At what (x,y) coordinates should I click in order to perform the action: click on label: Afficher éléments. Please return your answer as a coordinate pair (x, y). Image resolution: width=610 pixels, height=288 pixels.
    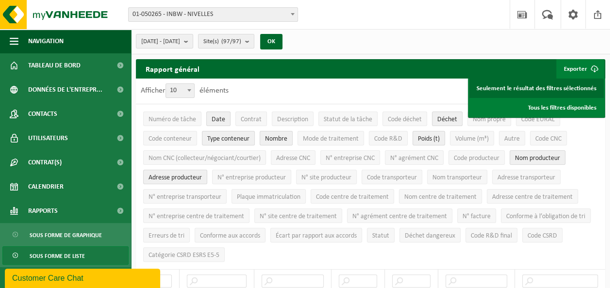
    Looking at the image, I should click on (184, 91).